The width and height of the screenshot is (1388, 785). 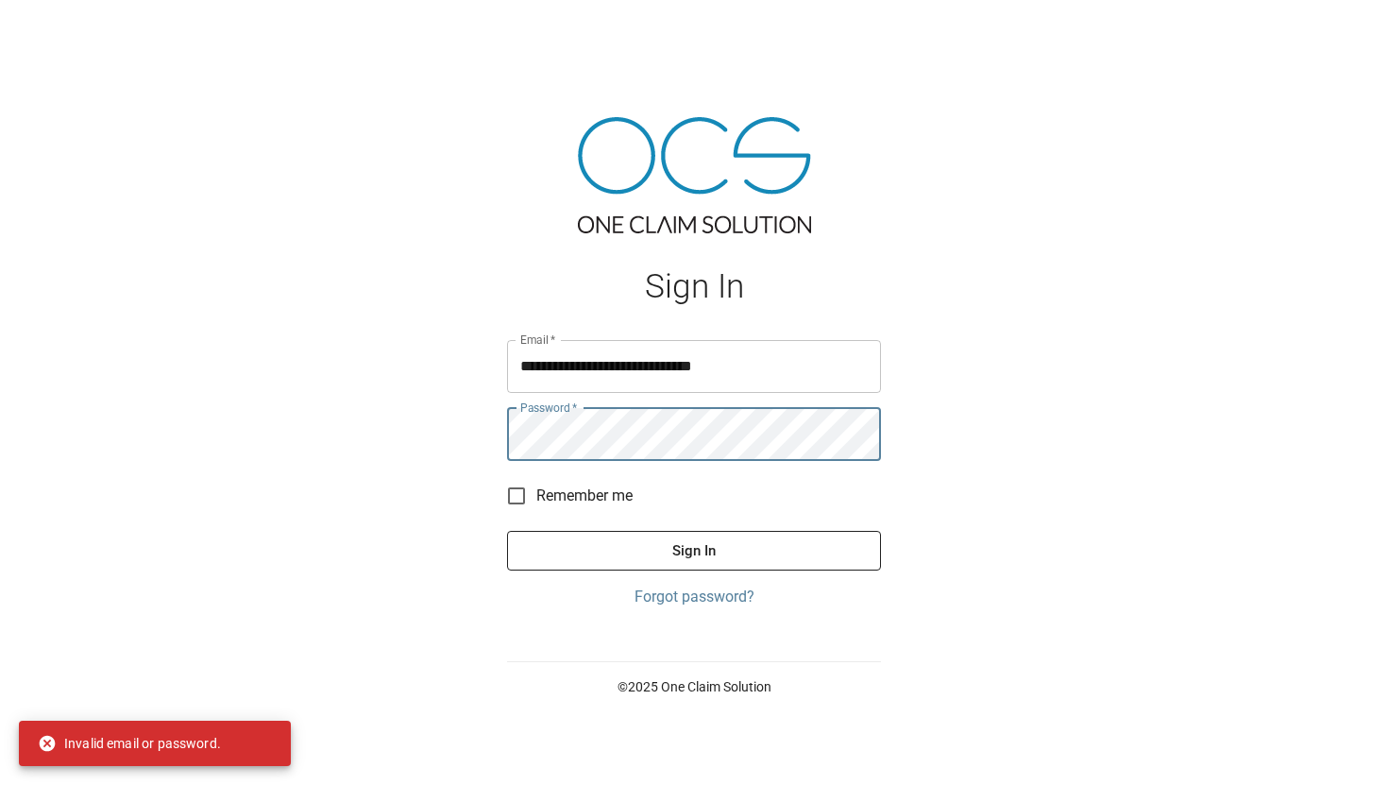 What do you see at coordinates (694, 597) in the screenshot?
I see `a: Forgot password?` at bounding box center [694, 597].